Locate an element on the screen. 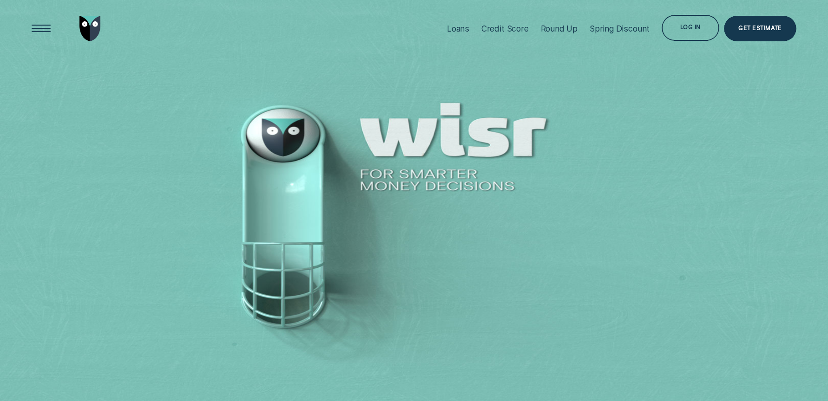  div: Credit Score is located at coordinates (505, 28).